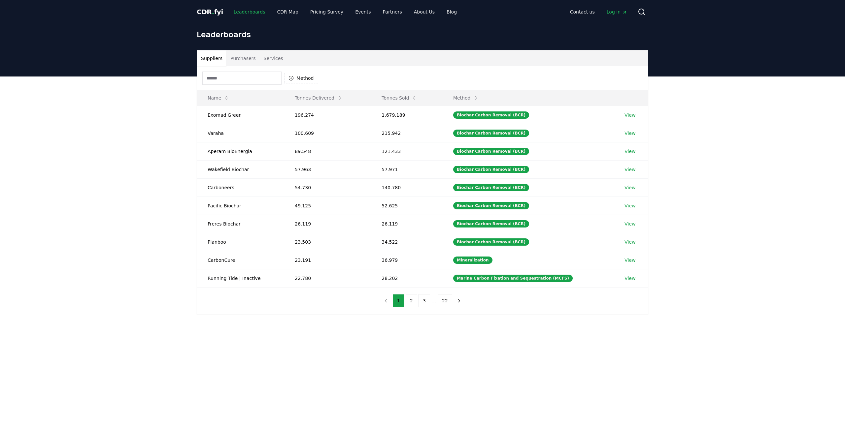 This screenshot has height=424, width=845. Describe the element at coordinates (241, 206) in the screenshot. I see `td: Pacific Biochar` at that location.